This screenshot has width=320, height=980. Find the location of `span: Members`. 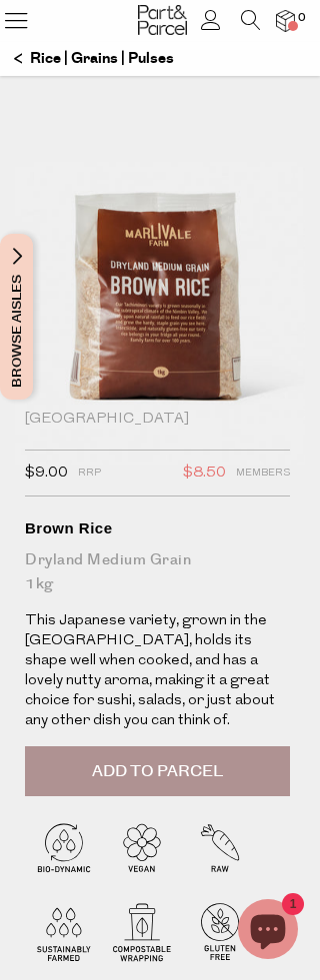

span: Members is located at coordinates (263, 474).